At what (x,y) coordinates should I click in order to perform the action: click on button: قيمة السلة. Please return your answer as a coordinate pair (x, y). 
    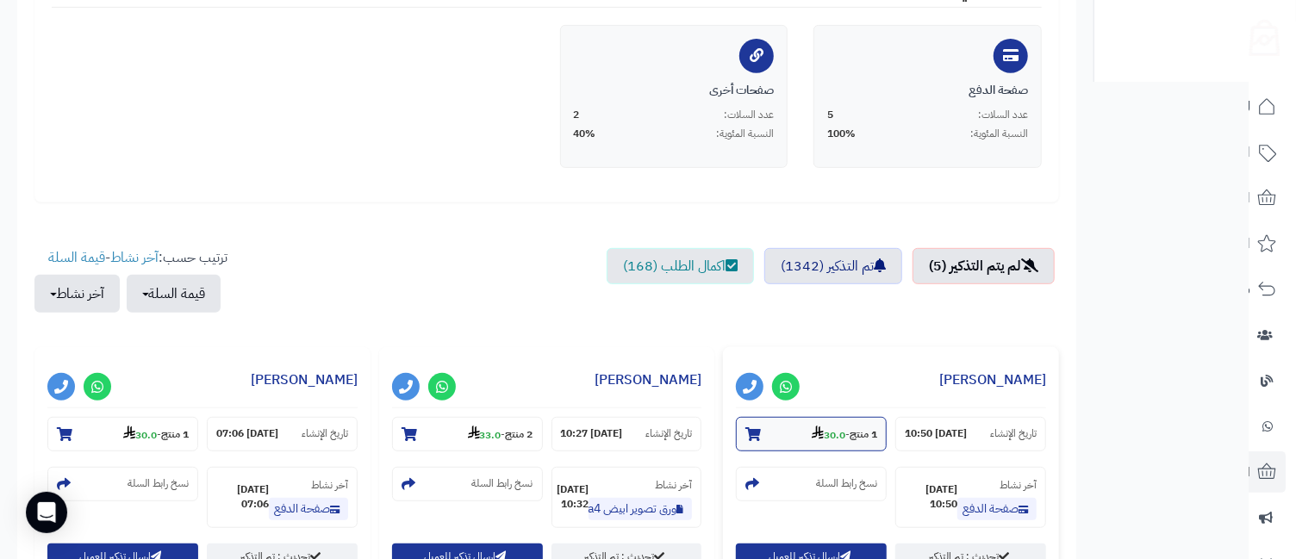
    Looking at the image, I should click on (173, 294).